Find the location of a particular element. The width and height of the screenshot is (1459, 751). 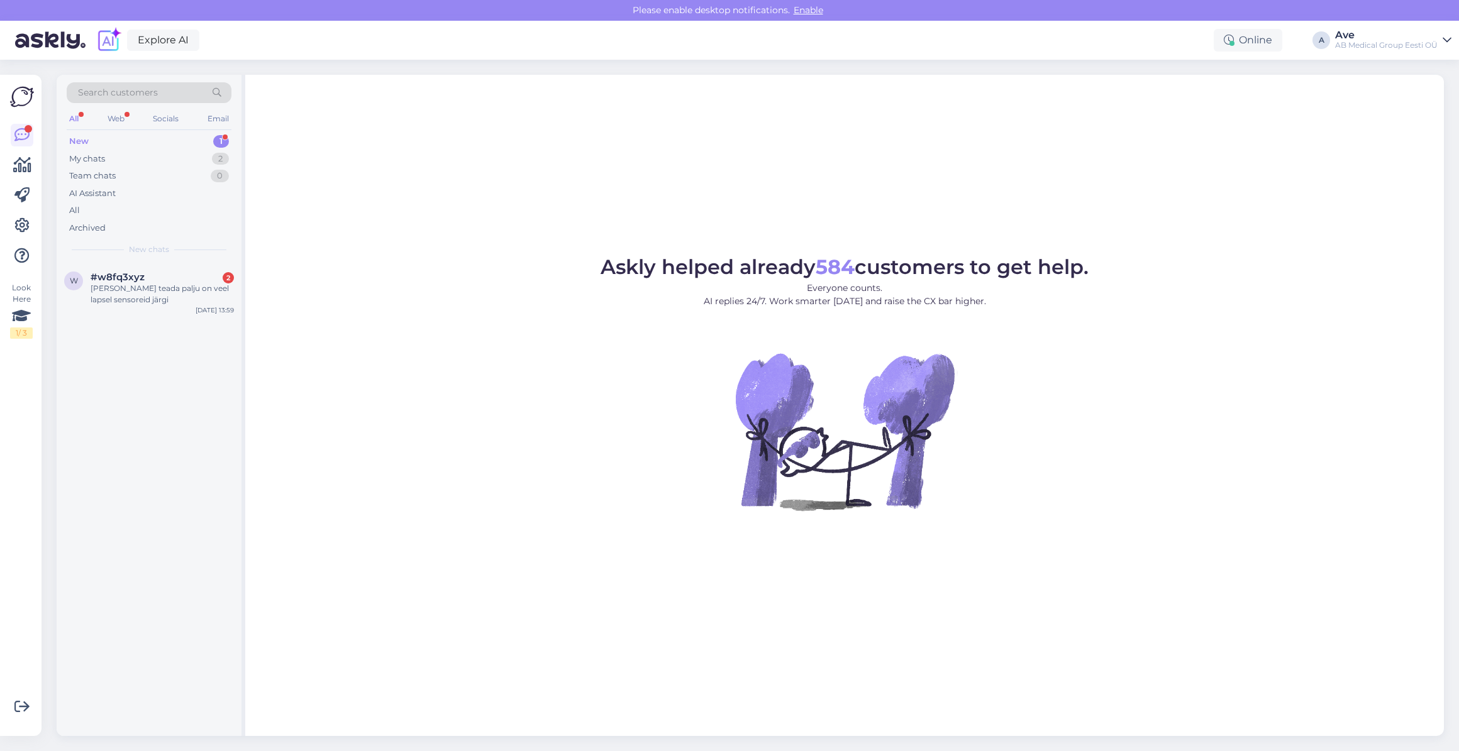

span: Enable is located at coordinates (808, 10).